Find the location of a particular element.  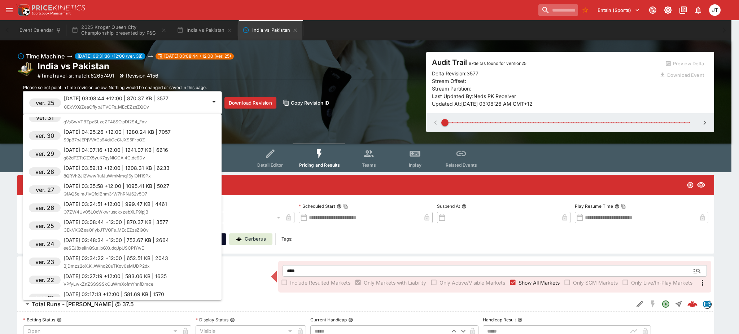

h6: ver. 30 is located at coordinates (45, 136).